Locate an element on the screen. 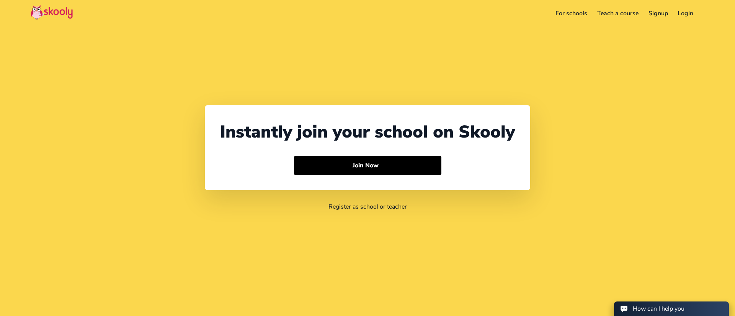 Image resolution: width=735 pixels, height=316 pixels. button: Join Now is located at coordinates (367, 166).